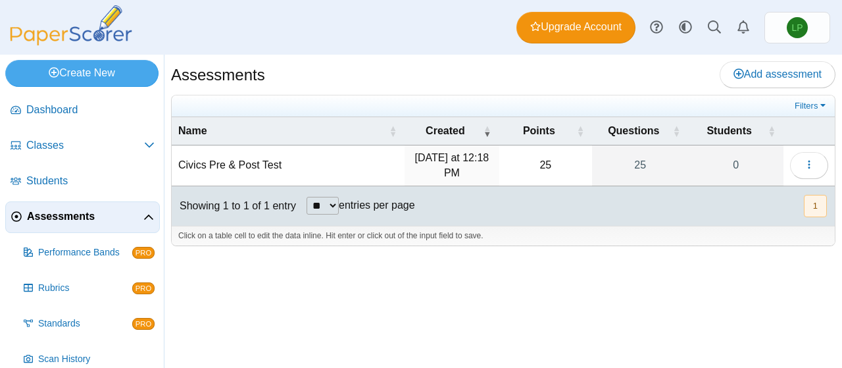 The image size is (842, 368). What do you see at coordinates (82, 110) in the screenshot?
I see `a: Dashboard` at bounding box center [82, 110].